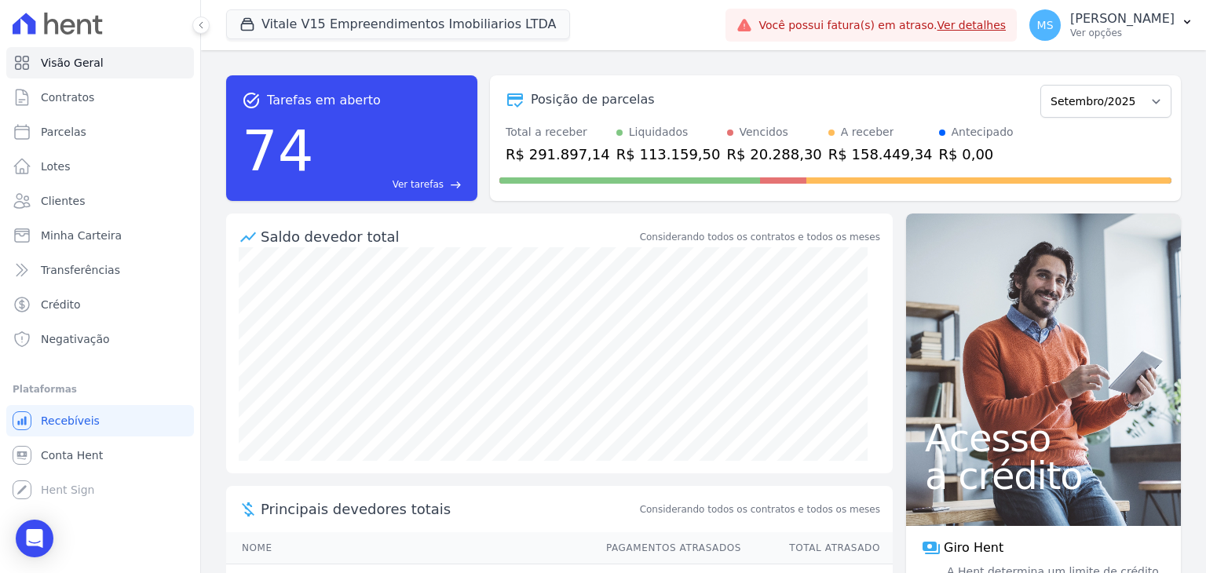 The width and height of the screenshot is (1206, 573). Describe the element at coordinates (972, 25) in the screenshot. I see `a: Ver detalhes` at that location.